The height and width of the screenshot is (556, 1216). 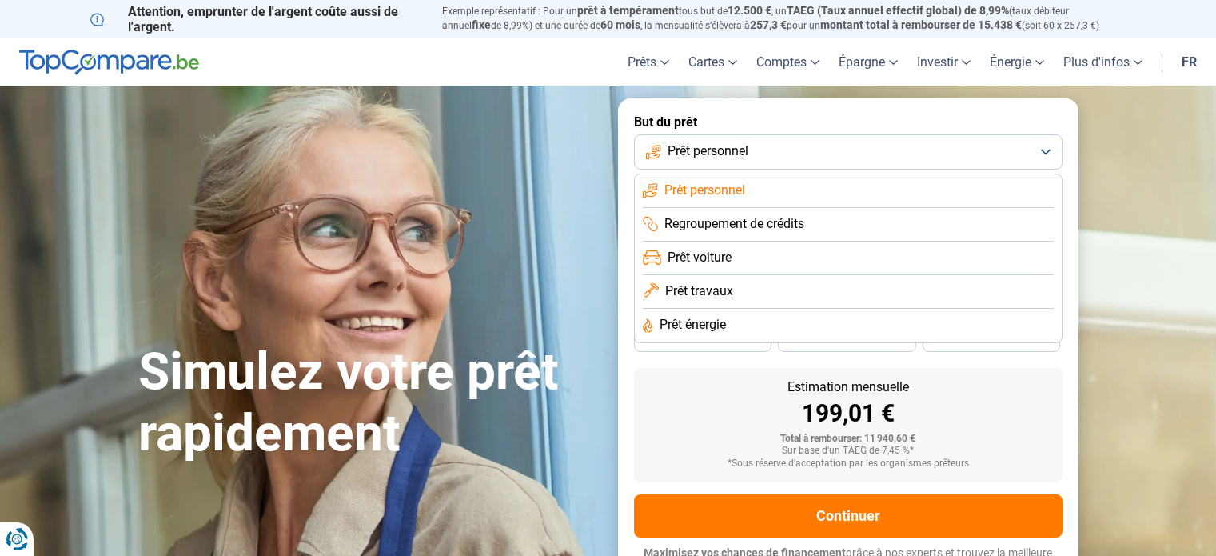 What do you see at coordinates (788, 62) in the screenshot?
I see `a: Comptes` at bounding box center [788, 62].